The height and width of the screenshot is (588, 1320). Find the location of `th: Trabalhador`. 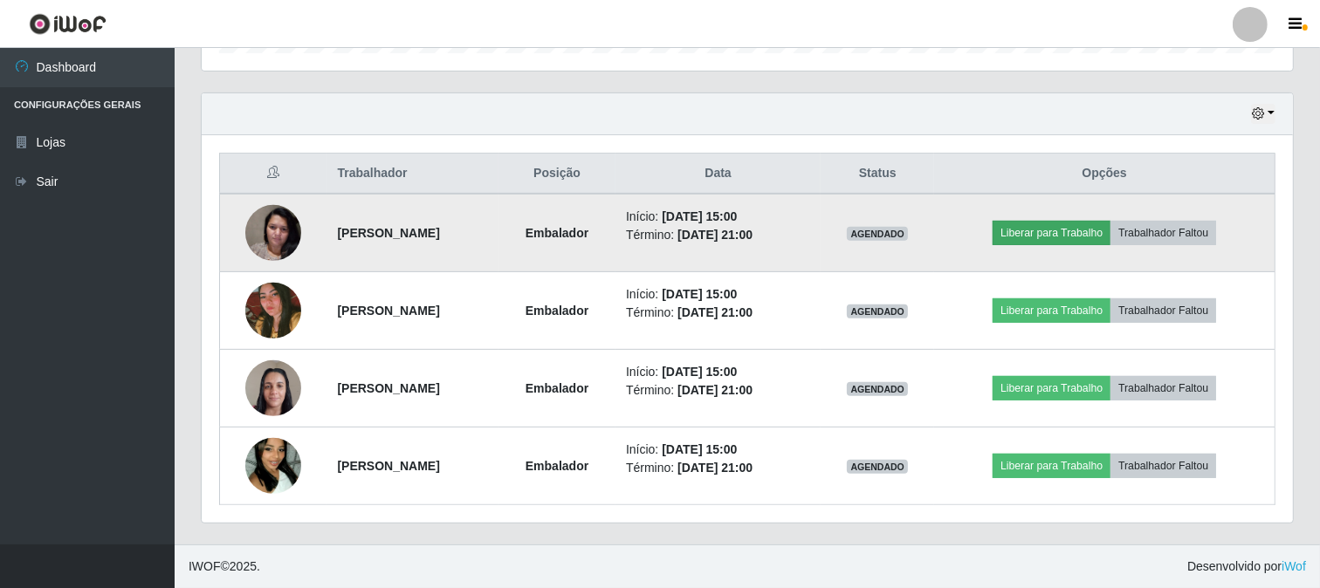

th: Trabalhador is located at coordinates (412, 174).